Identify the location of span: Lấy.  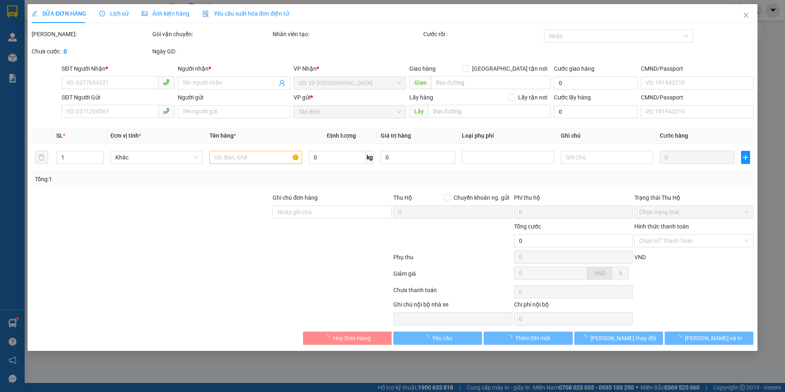
(419, 111).